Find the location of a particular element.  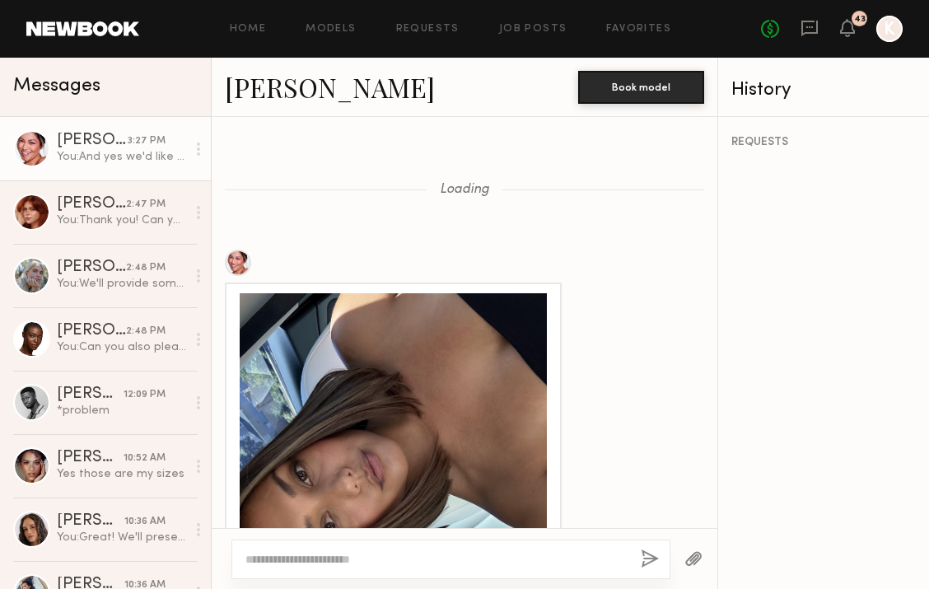

div: 10:36 AM is located at coordinates (145, 521).